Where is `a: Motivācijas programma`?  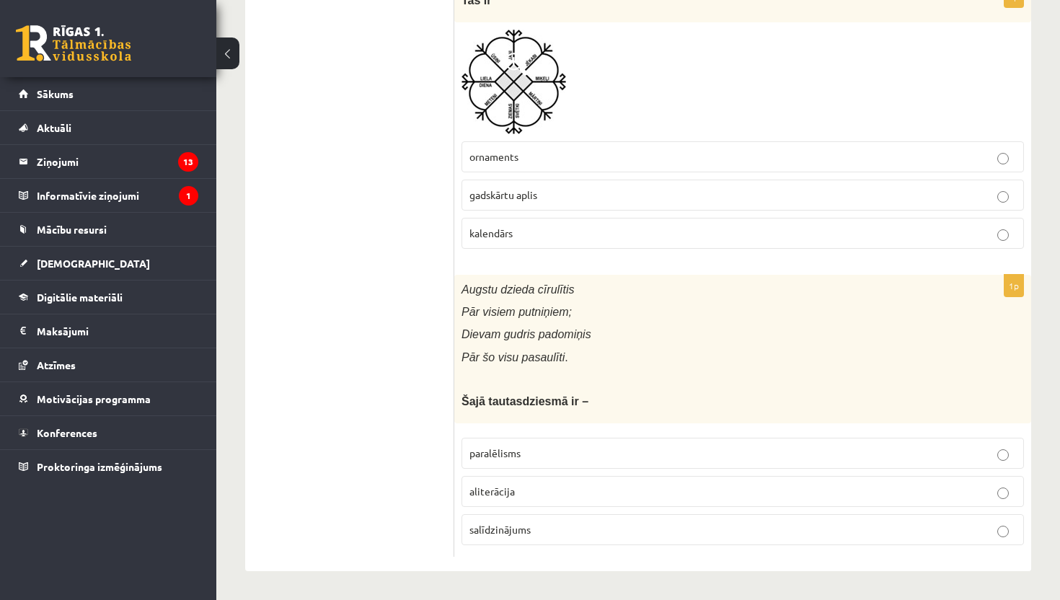
a: Motivācijas programma is located at coordinates (108, 399).